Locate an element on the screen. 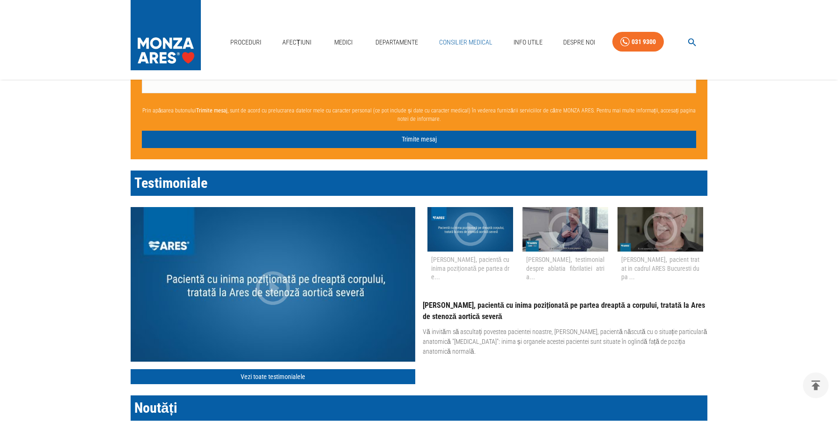  a: Vezi toate testimonialele is located at coordinates (273, 376).